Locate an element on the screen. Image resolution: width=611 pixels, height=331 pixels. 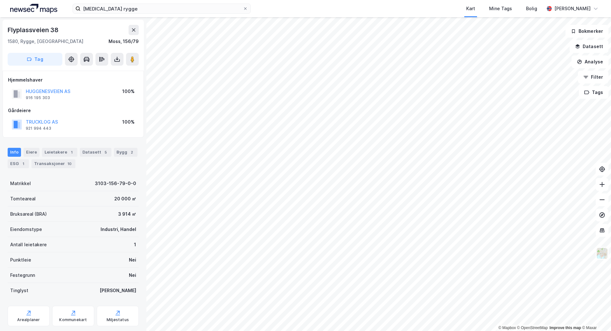
div: Mine Tags is located at coordinates (500, 9).